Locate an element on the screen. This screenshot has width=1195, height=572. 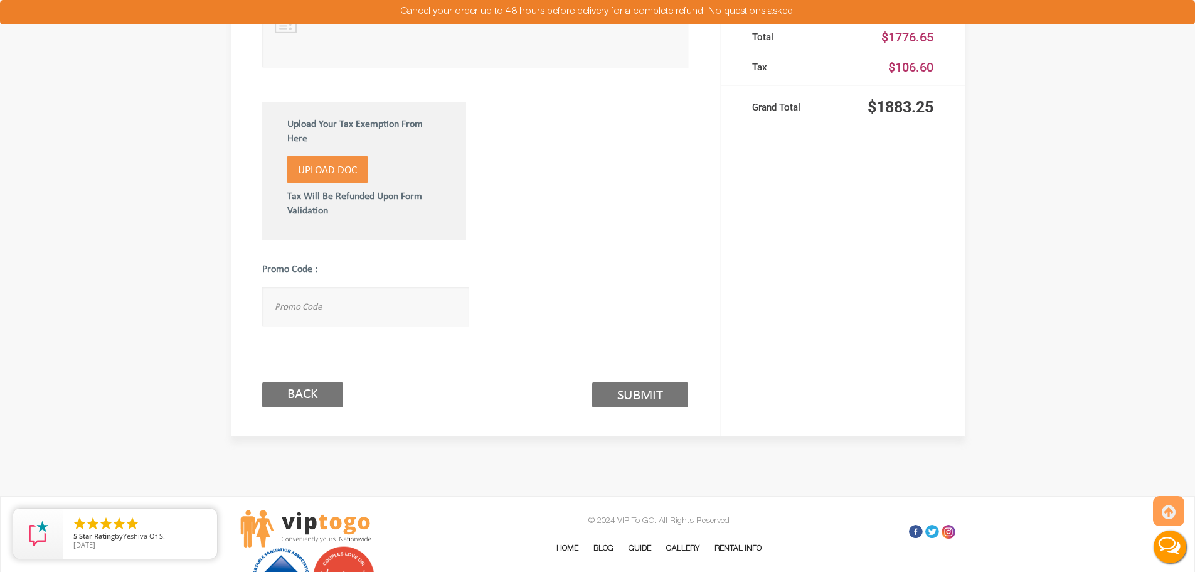
a: Submit is located at coordinates (640, 395).